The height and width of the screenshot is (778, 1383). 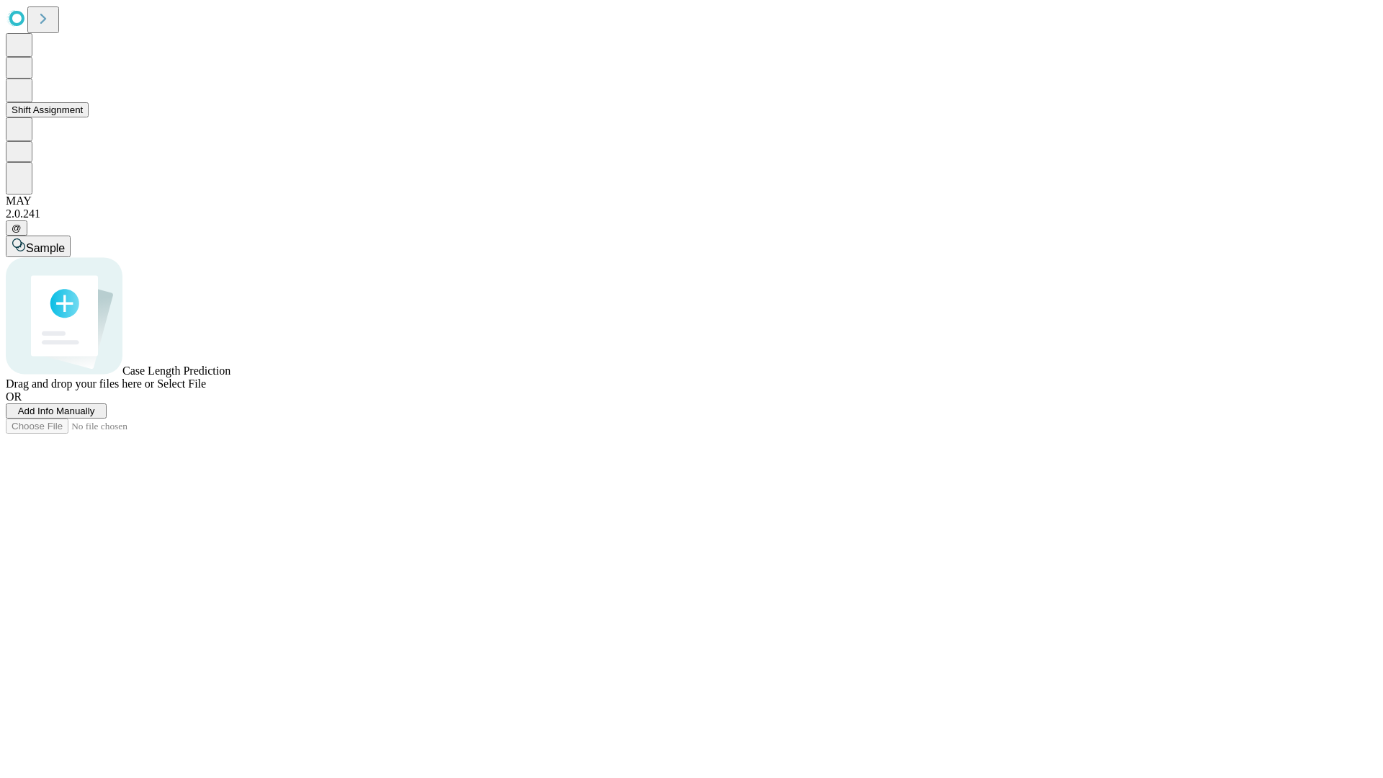 I want to click on span: Drag and drop your files here or, so click(x=80, y=383).